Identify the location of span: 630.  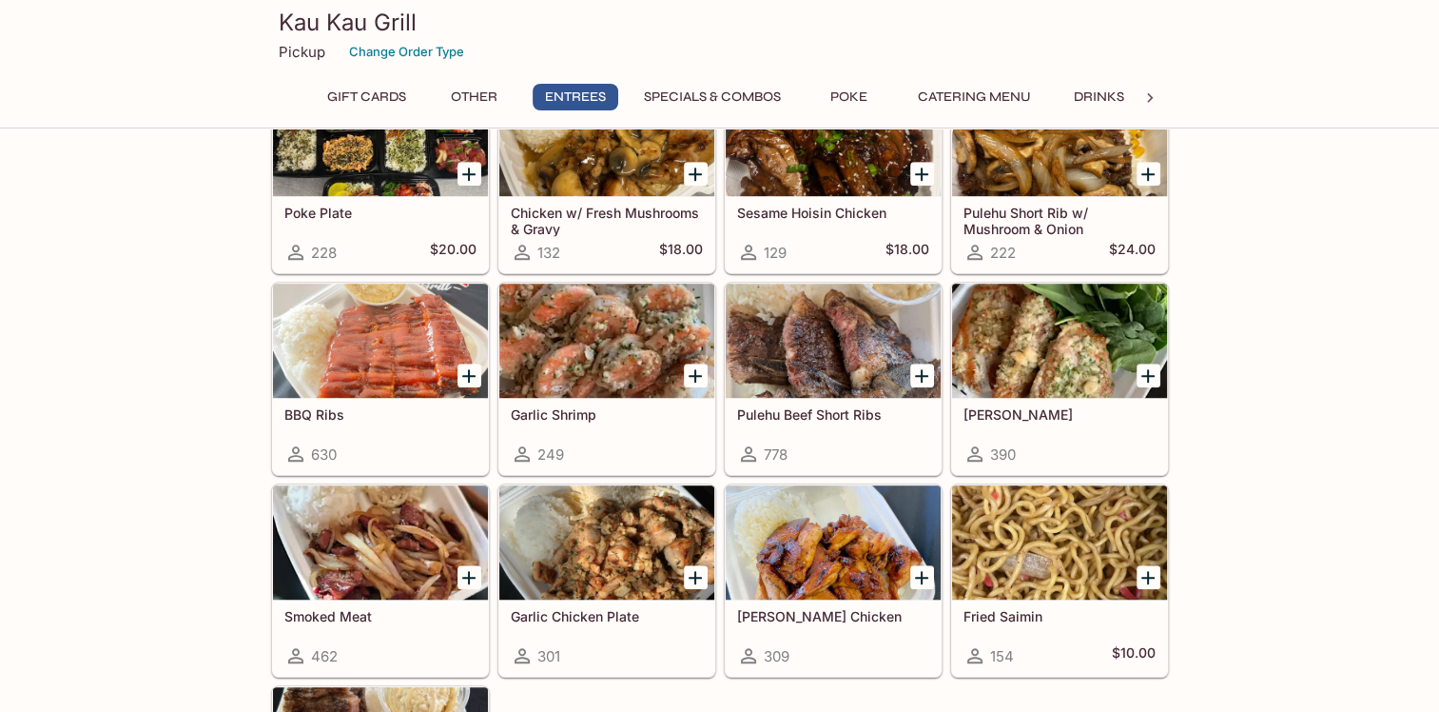
(323, 454).